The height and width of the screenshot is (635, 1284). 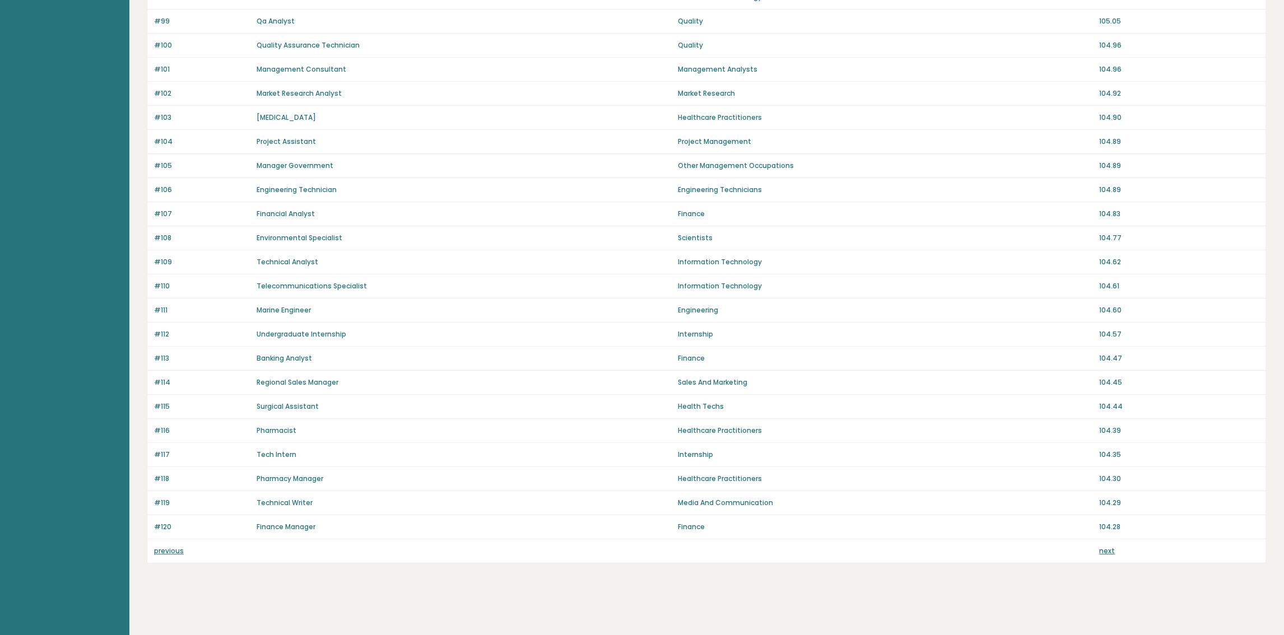 I want to click on p: #109, so click(x=202, y=262).